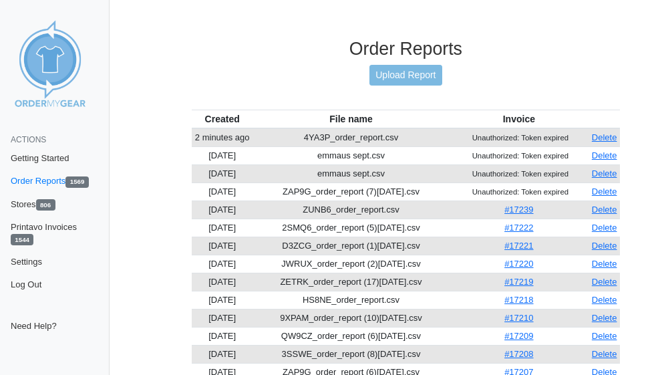 The width and height of the screenshot is (658, 375). What do you see at coordinates (45, 204) in the screenshot?
I see `span: 806` at bounding box center [45, 204].